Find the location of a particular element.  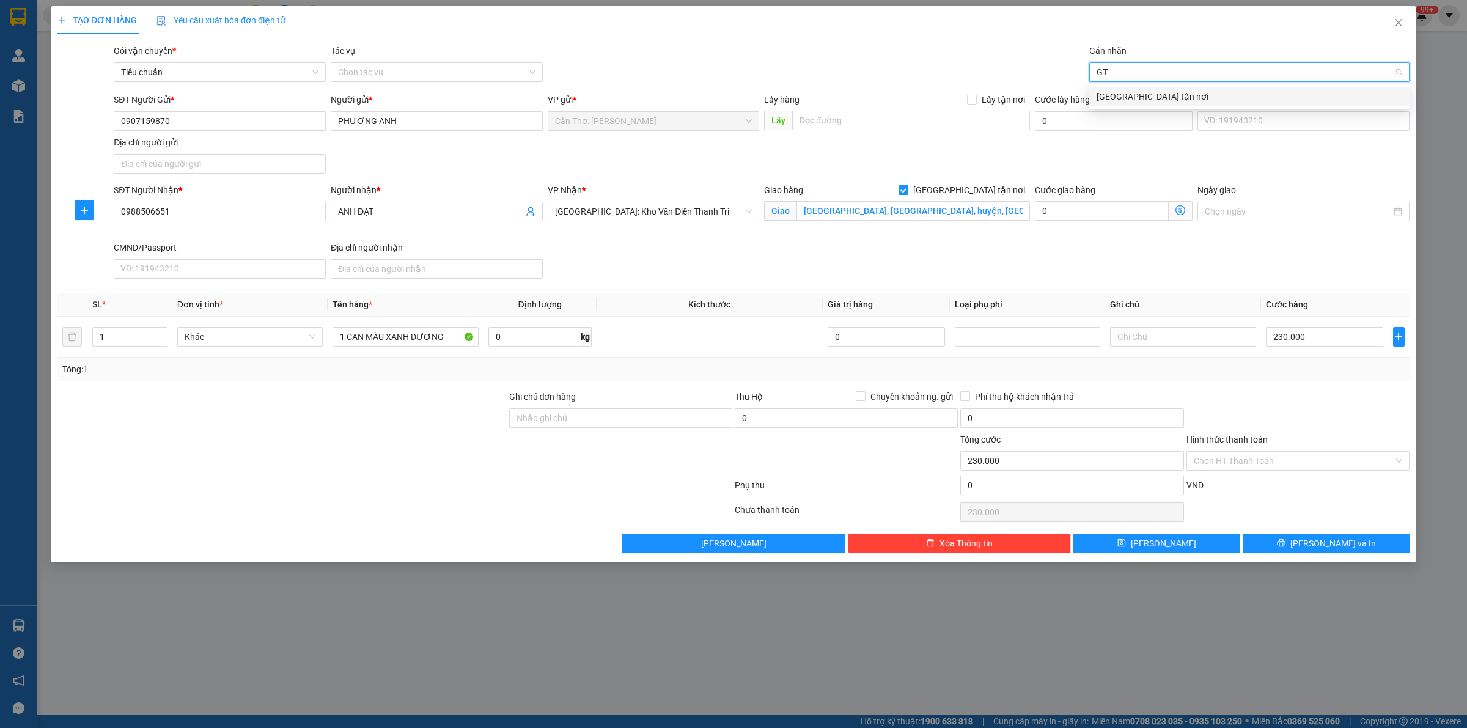

span: SL is located at coordinates (97, 304).